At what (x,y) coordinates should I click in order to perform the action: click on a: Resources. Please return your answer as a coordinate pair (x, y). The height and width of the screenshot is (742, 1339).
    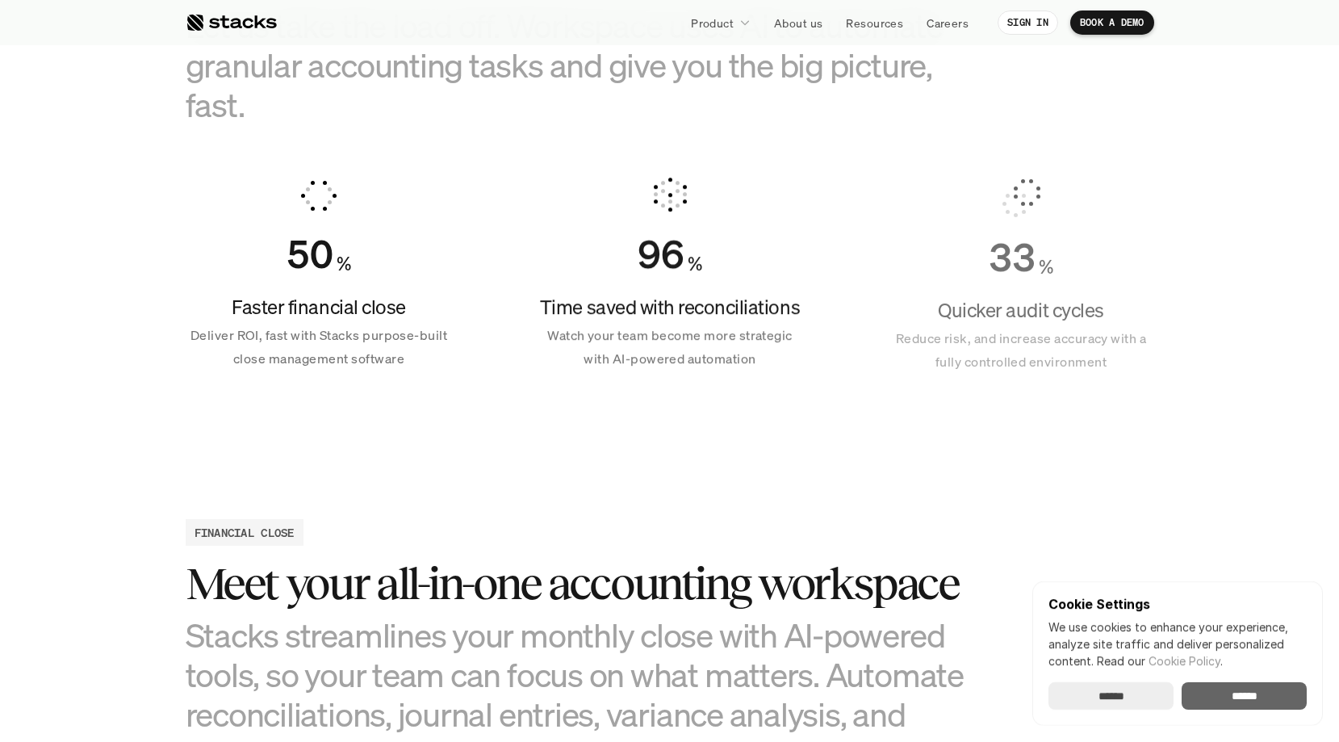
    Looking at the image, I should click on (874, 23).